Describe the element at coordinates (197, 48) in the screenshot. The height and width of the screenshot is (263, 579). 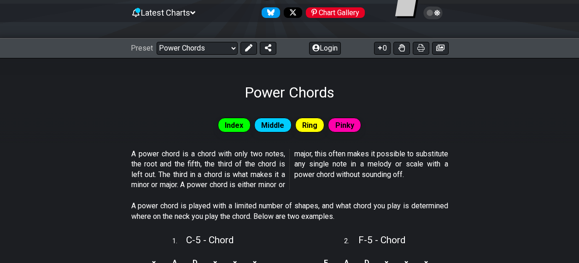
I see `select: Preset` at that location.